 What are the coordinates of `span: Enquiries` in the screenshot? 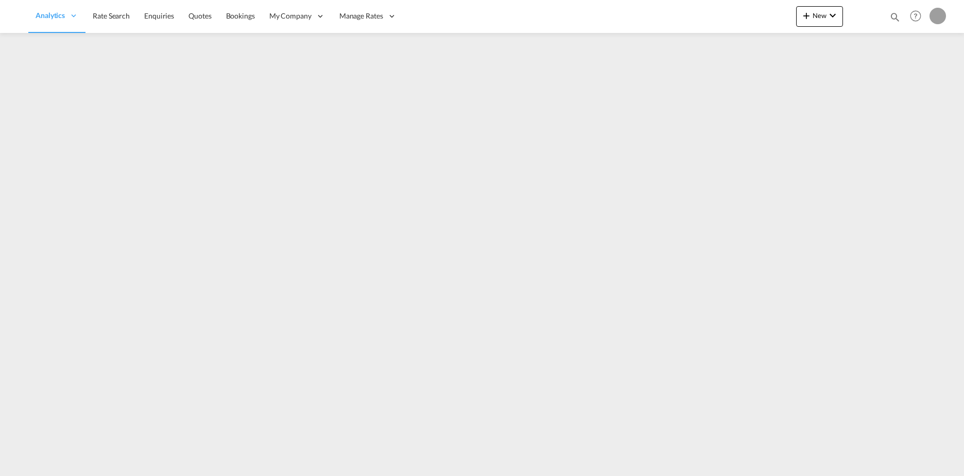 It's located at (159, 15).